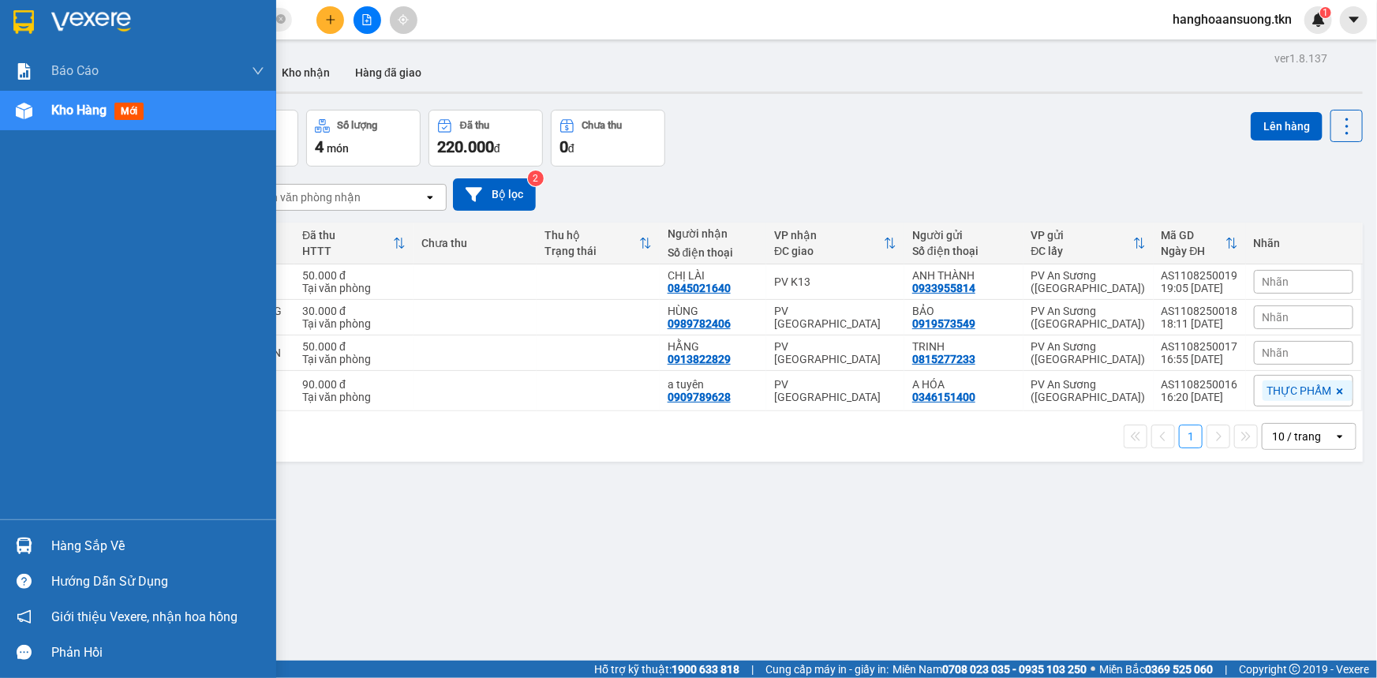 The height and width of the screenshot is (678, 1377). What do you see at coordinates (1082, 251) in the screenshot?
I see `div: ĐC lấy` at bounding box center [1082, 251].